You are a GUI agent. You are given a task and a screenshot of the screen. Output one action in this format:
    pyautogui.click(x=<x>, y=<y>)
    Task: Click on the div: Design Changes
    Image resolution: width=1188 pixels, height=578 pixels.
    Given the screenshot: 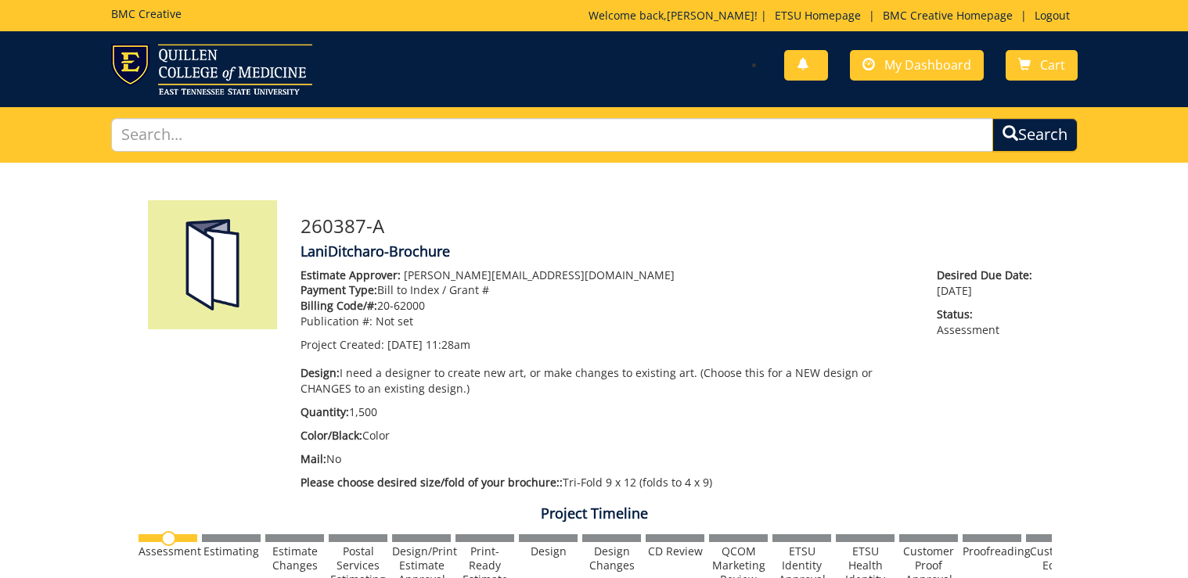 What is the action you would take?
    pyautogui.click(x=611, y=559)
    